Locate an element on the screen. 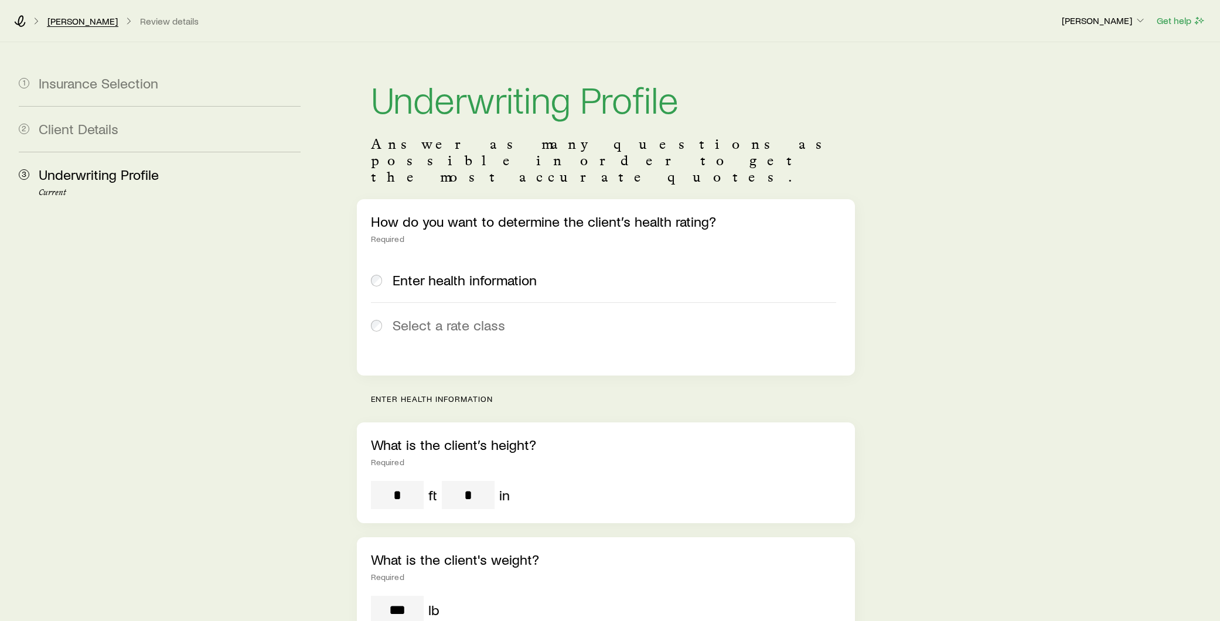  div: lb is located at coordinates (434, 610).